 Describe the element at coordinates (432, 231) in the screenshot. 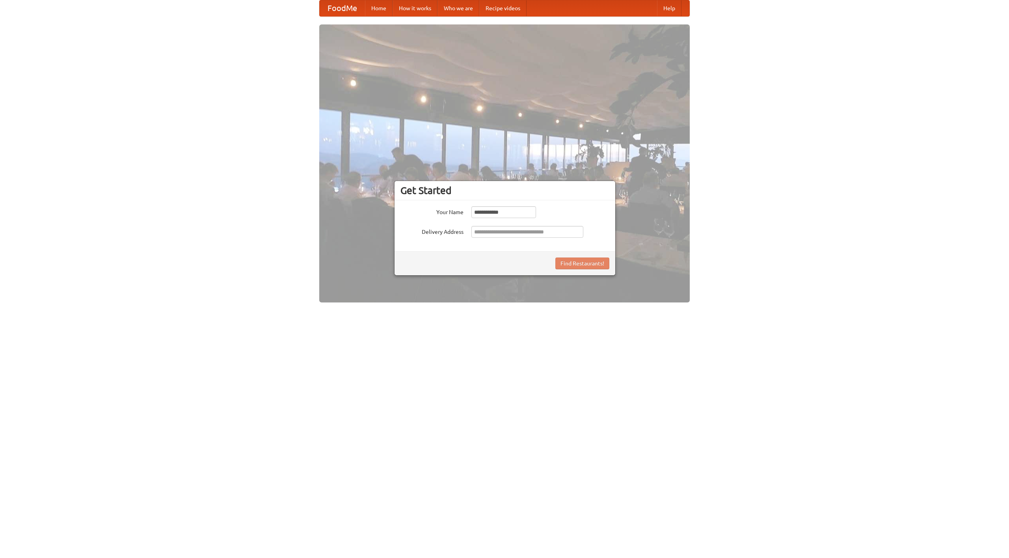

I see `label: Delivery Address` at that location.